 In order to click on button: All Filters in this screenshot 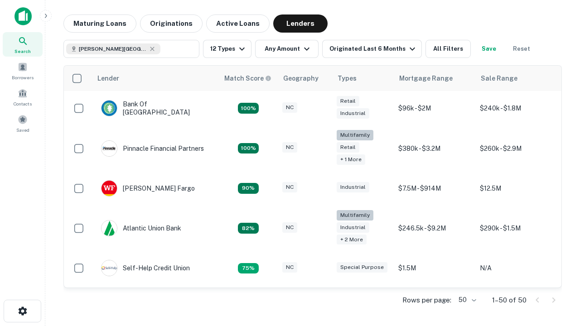, I will do `click(448, 49)`.